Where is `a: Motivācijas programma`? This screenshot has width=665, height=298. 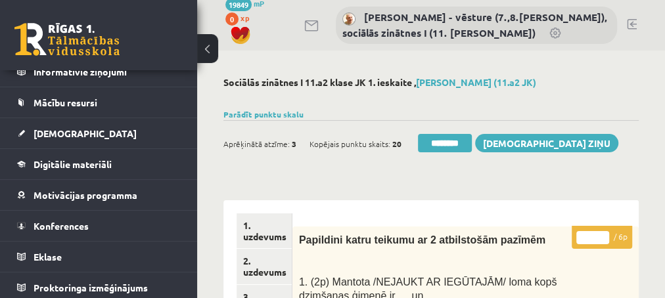
a: Motivācijas programma is located at coordinates (99, 195).